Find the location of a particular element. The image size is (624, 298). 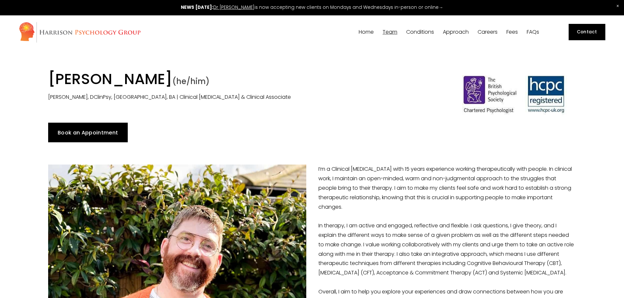

a: Home is located at coordinates (366, 32).